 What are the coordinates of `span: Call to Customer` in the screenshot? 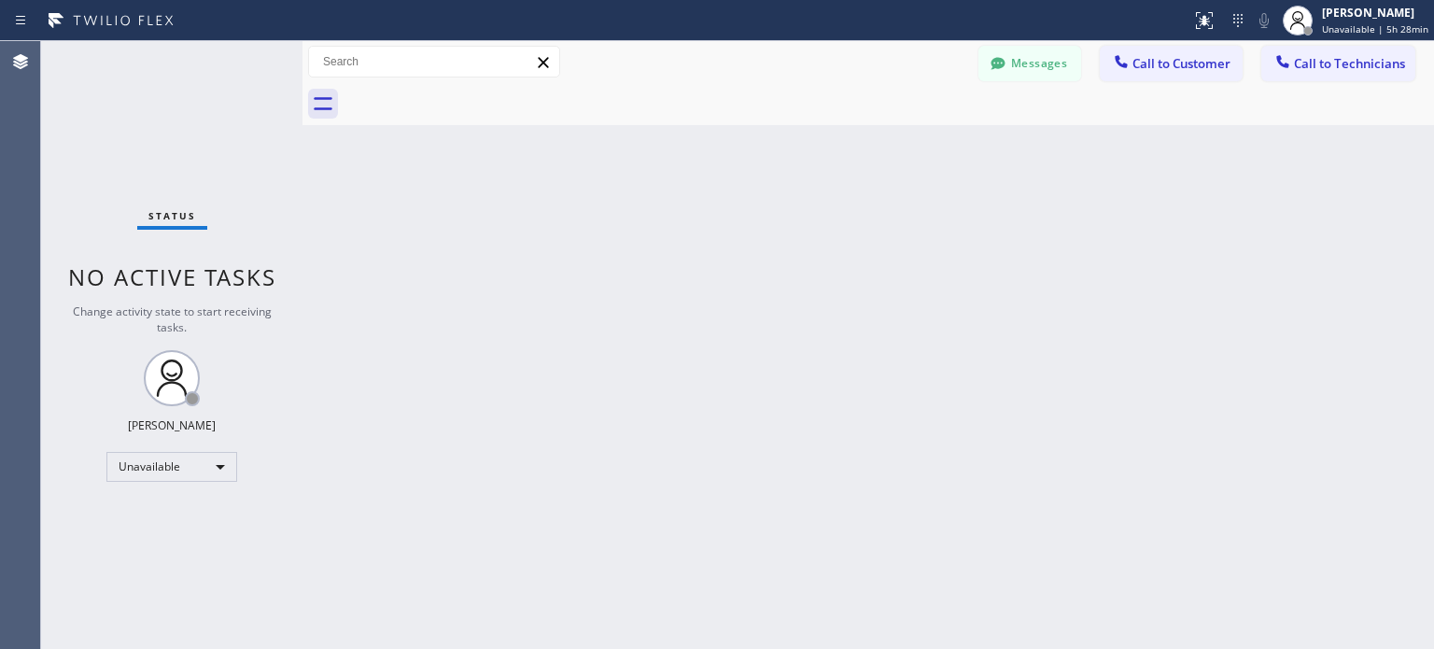 It's located at (1181, 63).